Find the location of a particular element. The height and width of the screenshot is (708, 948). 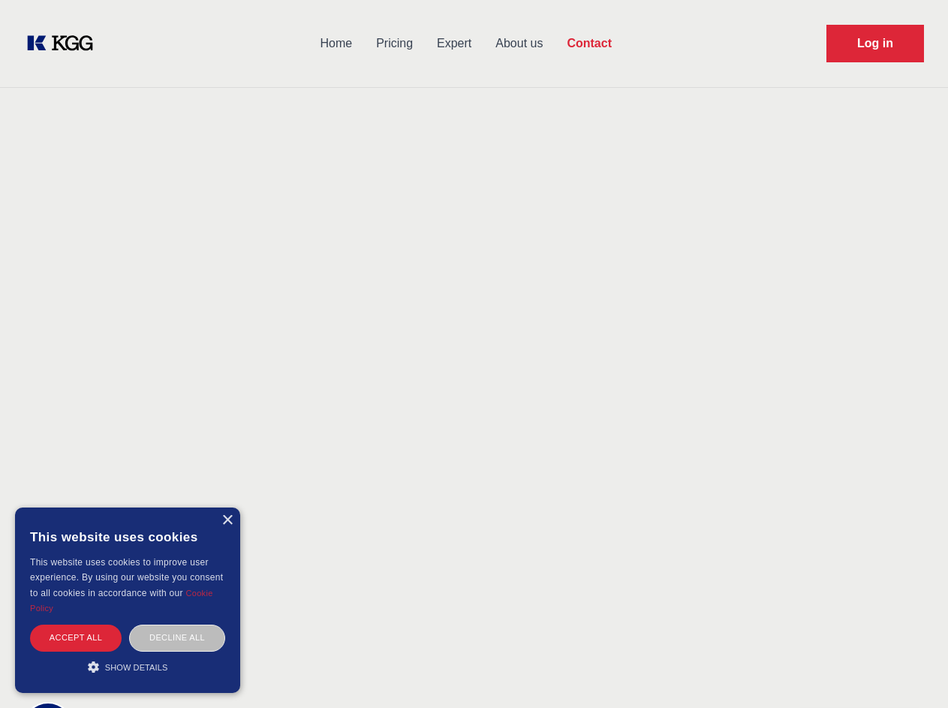

a: About us is located at coordinates (518, 44).